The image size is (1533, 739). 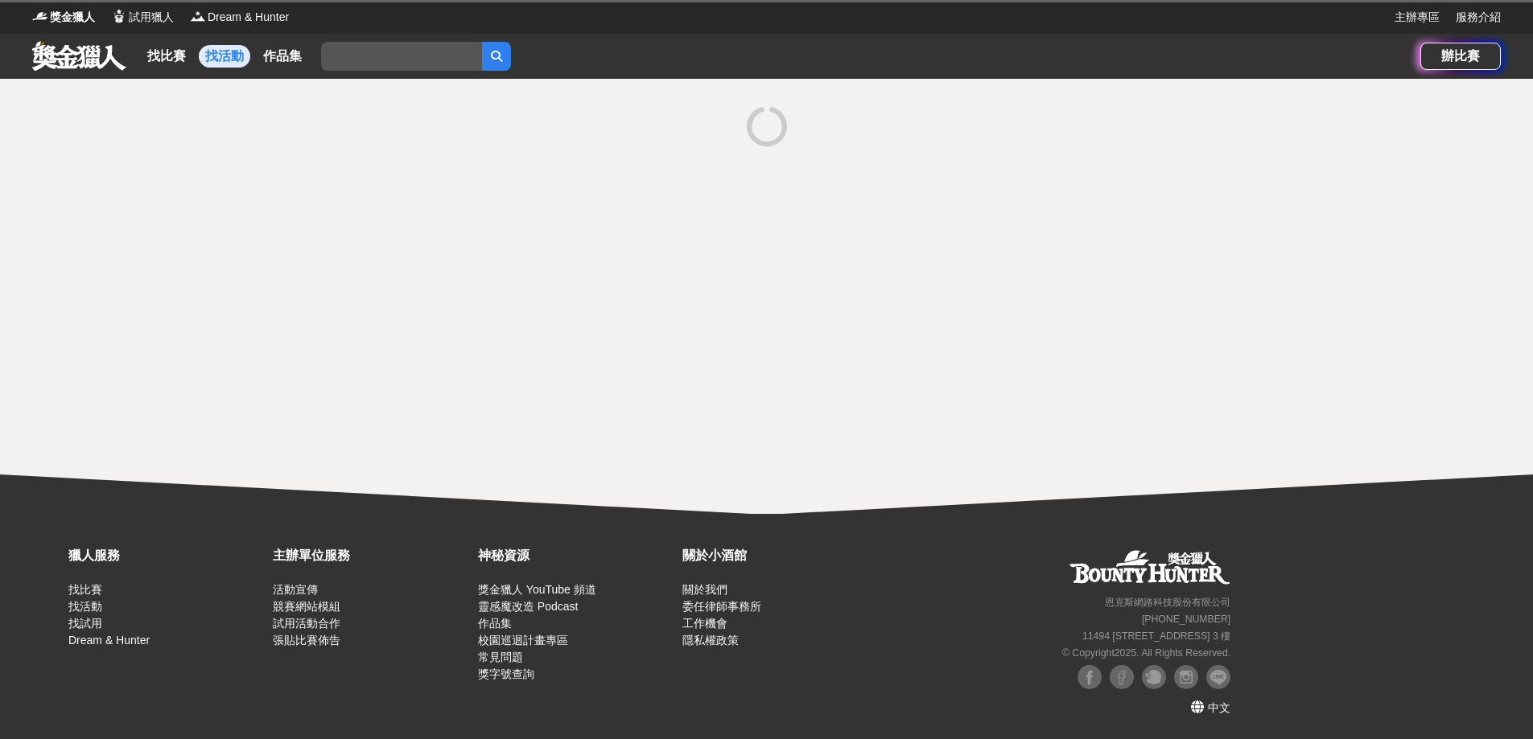 I want to click on a: 試用活動合作, so click(x=307, y=624).